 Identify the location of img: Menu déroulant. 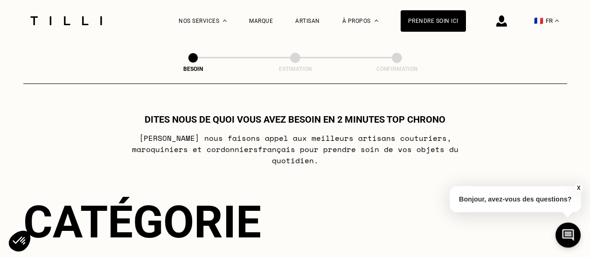
(225, 21).